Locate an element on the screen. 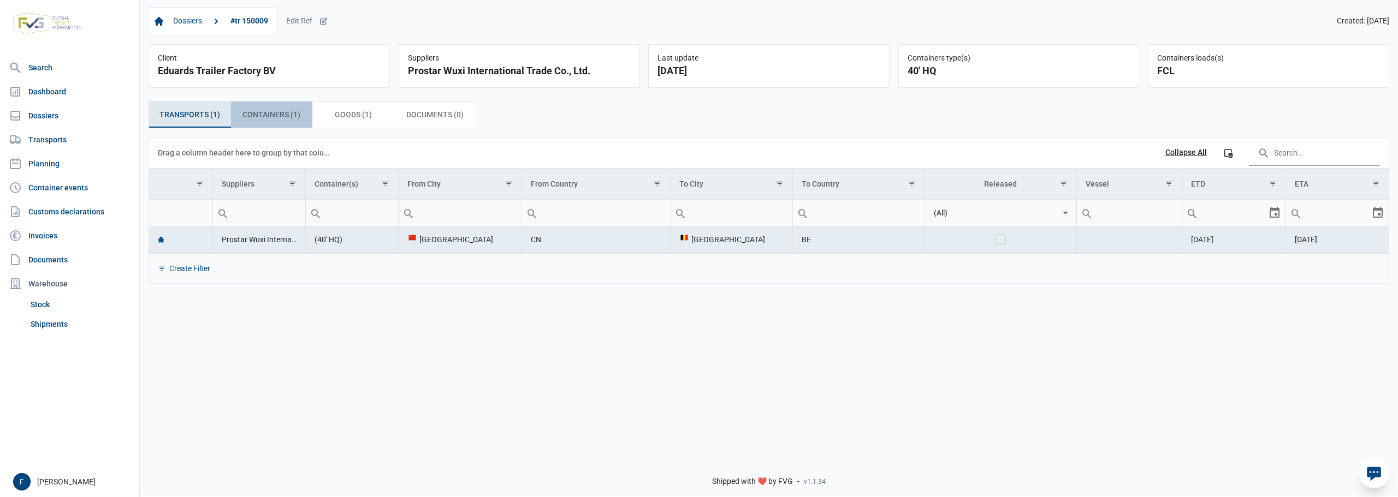 The height and width of the screenshot is (497, 1398). a: Dossiers is located at coordinates (187, 21).